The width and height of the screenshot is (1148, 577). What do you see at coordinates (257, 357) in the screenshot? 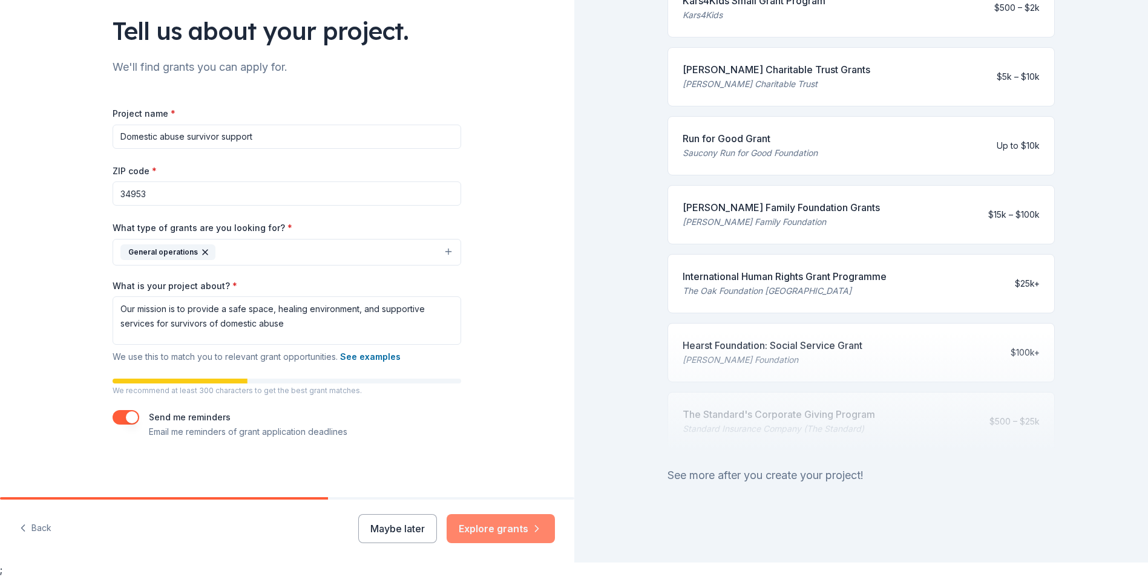
I see `span: We use this to match you to relevant grant opportunities.` at bounding box center [257, 357].